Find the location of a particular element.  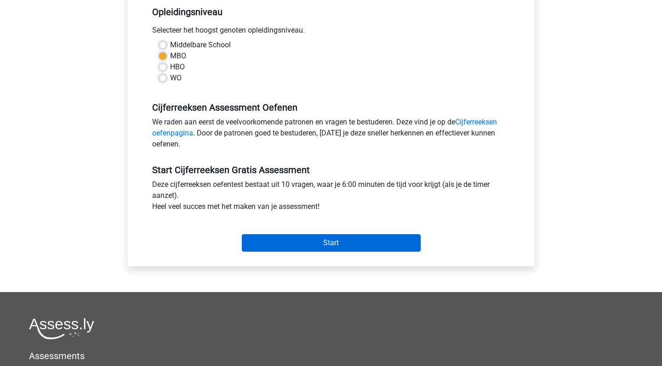

img: Assessly logo is located at coordinates (62, 329).